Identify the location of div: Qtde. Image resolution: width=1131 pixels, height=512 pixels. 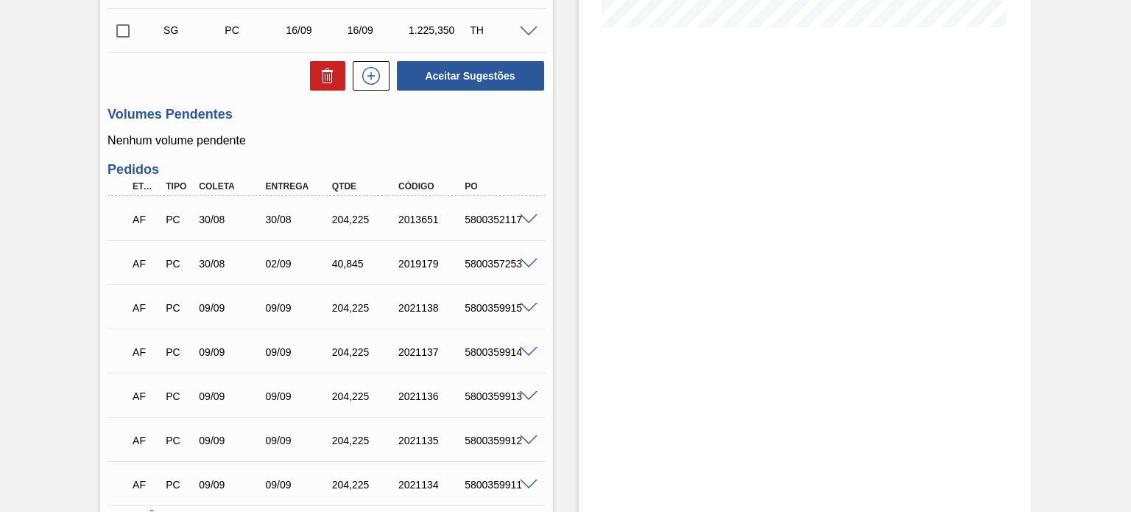
(364, 186).